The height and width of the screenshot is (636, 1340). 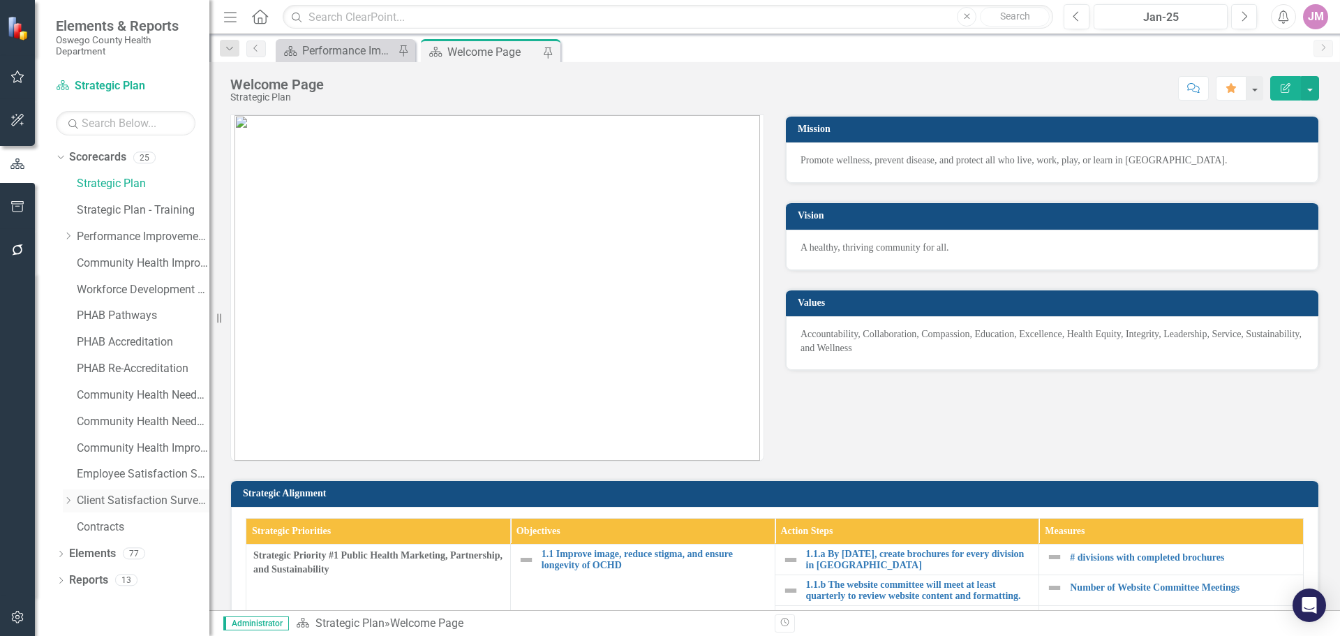 What do you see at coordinates (126, 123) in the screenshot?
I see `input: Search Below...` at bounding box center [126, 123].